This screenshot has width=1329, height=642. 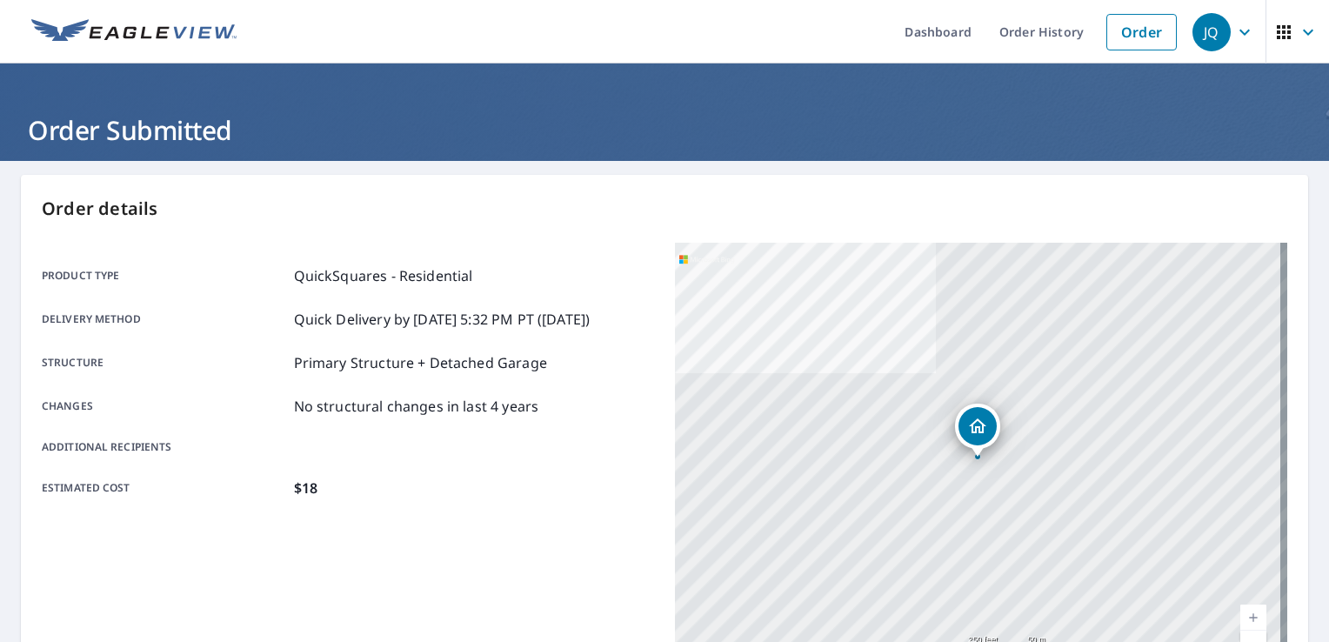 I want to click on img: EV Logo, so click(x=134, y=32).